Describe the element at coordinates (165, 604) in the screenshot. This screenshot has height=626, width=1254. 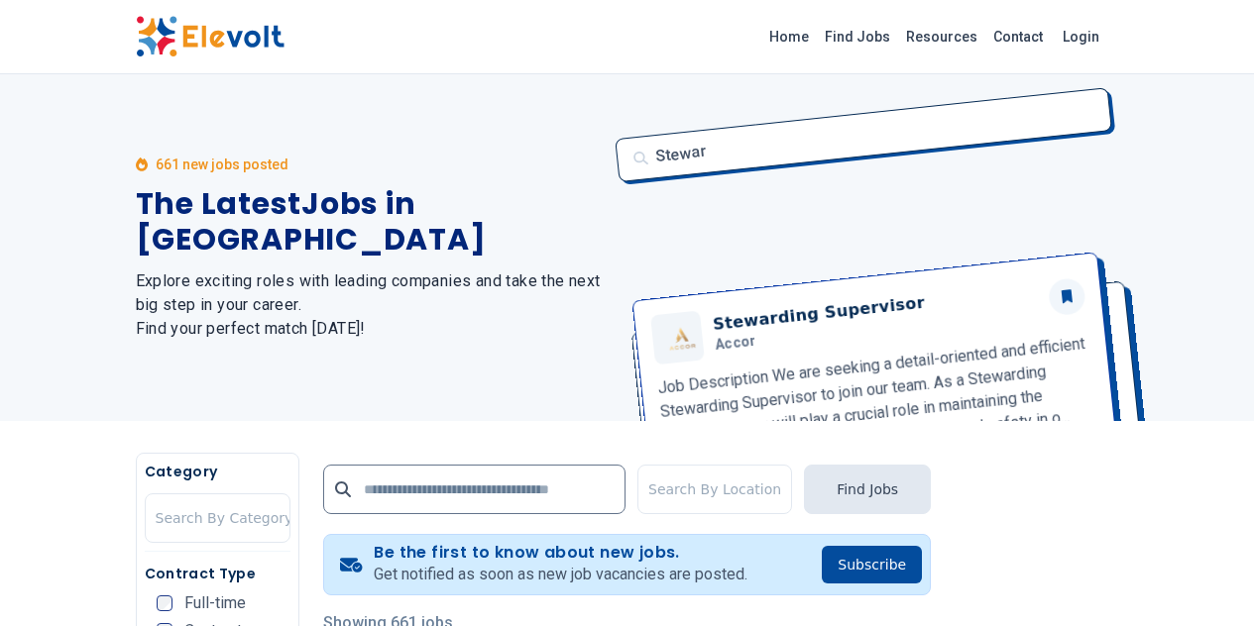
I see `input: Full-time` at that location.